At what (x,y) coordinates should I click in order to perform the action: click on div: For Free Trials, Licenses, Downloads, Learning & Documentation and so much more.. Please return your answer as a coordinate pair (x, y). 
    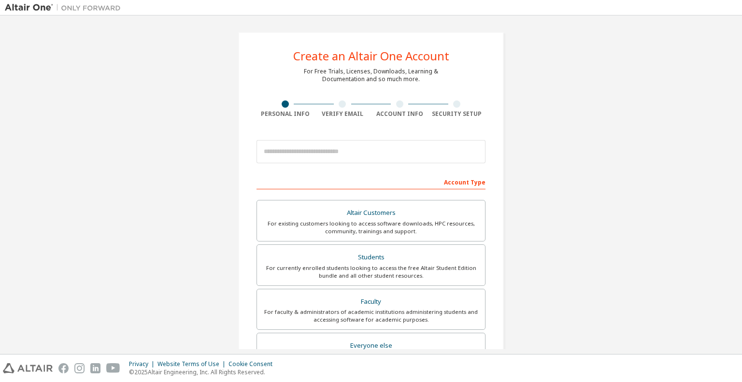
    Looking at the image, I should click on (371, 75).